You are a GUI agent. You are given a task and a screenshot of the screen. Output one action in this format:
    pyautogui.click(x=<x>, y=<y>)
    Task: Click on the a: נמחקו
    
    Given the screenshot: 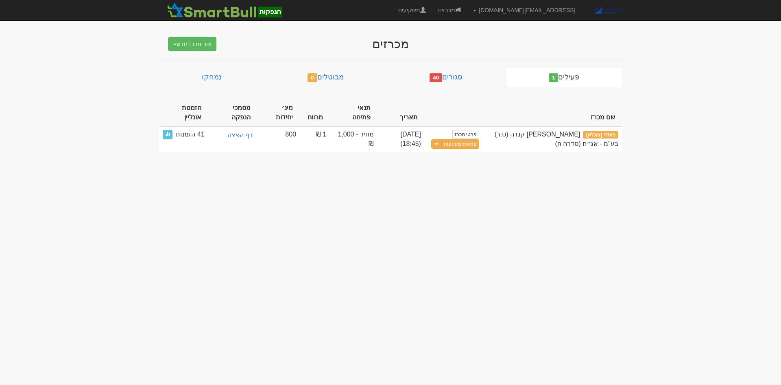 What is the action you would take?
    pyautogui.click(x=212, y=77)
    